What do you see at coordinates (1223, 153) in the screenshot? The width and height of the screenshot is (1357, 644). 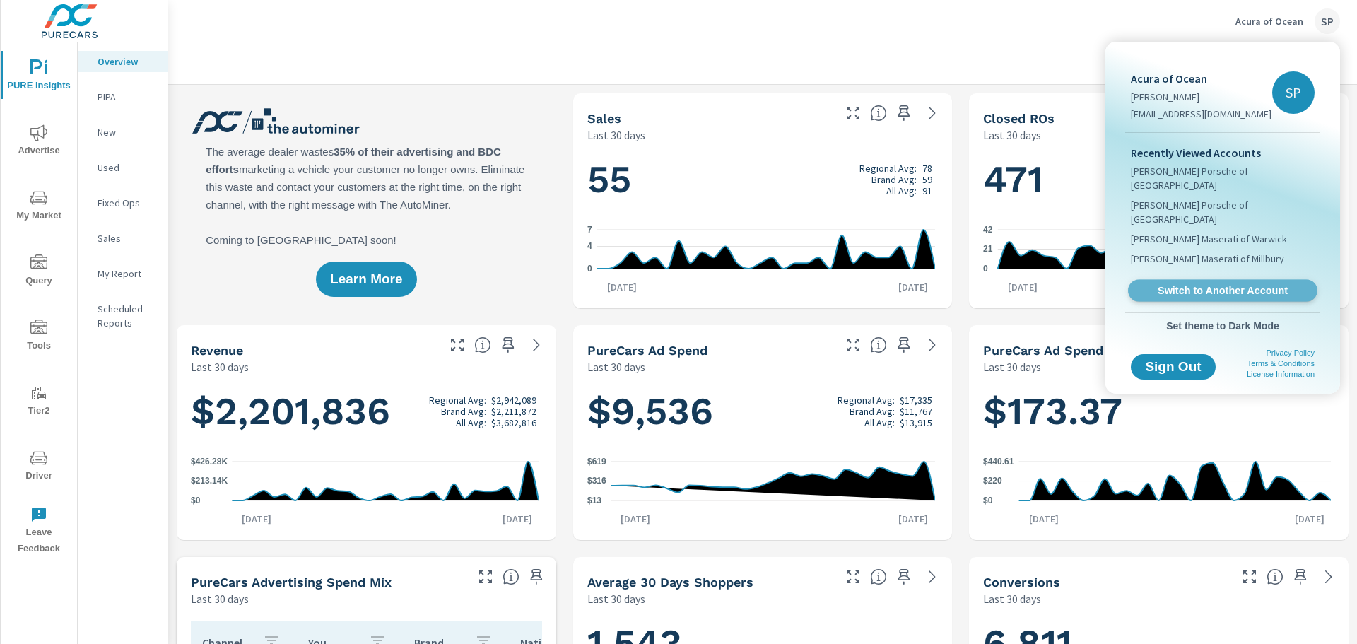 I see `p: Recently Viewed Accounts` at bounding box center [1223, 153].